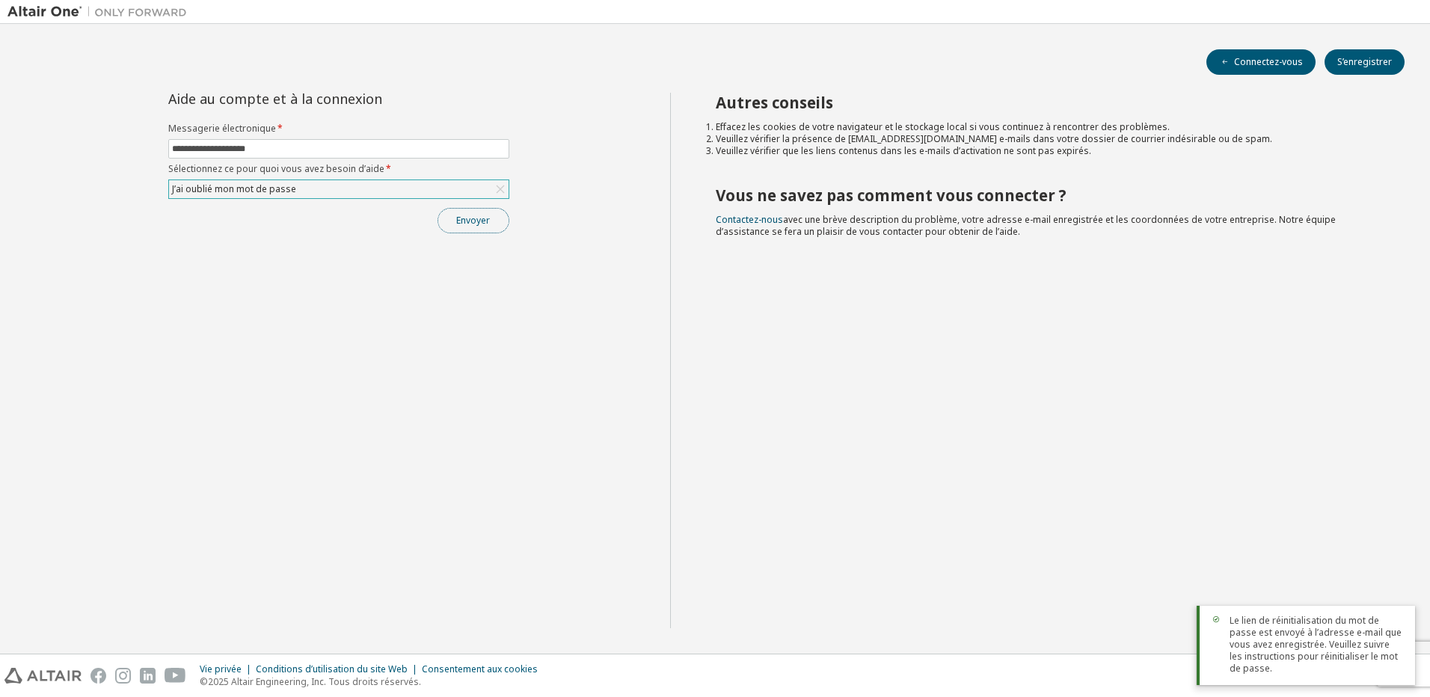 This screenshot has height=697, width=1430. I want to click on h2: Vous ne savez pas comment vous connecter ?, so click(1047, 195).